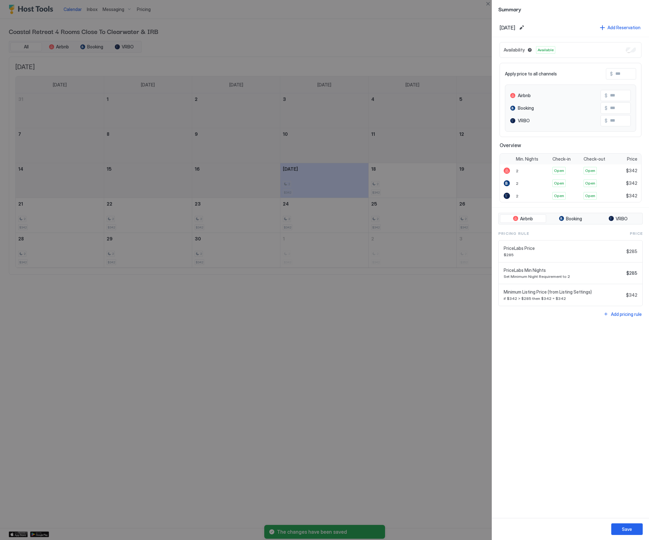  I want to click on span: Apply price to all channels, so click(530, 74).